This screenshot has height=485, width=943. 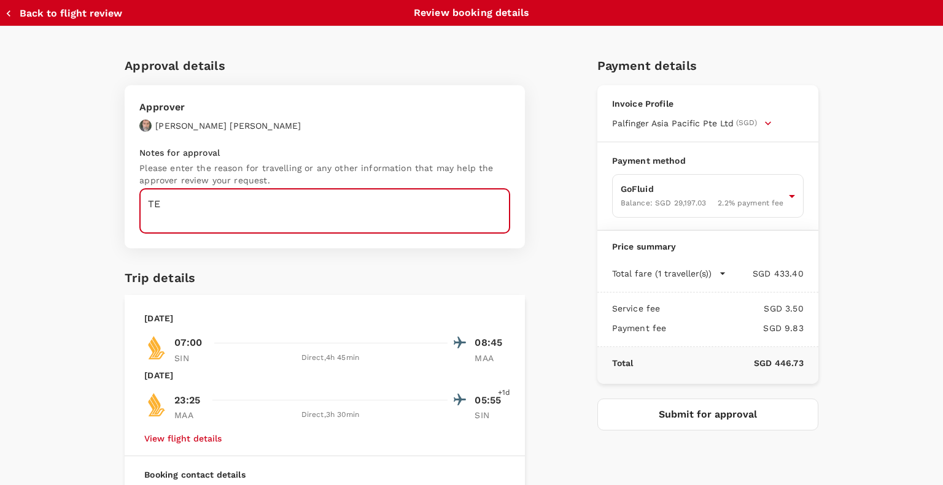 I want to click on p: Notes for approval, so click(x=325, y=153).